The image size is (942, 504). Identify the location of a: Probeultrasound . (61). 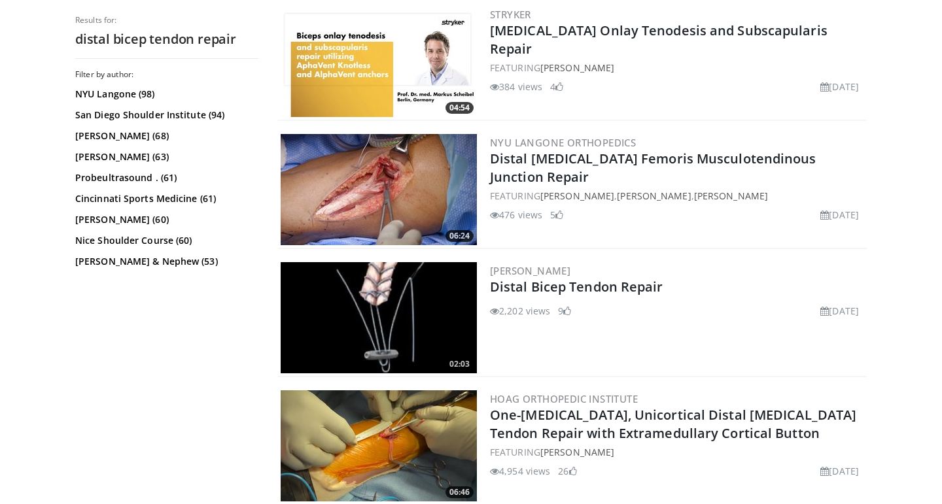
(165, 178).